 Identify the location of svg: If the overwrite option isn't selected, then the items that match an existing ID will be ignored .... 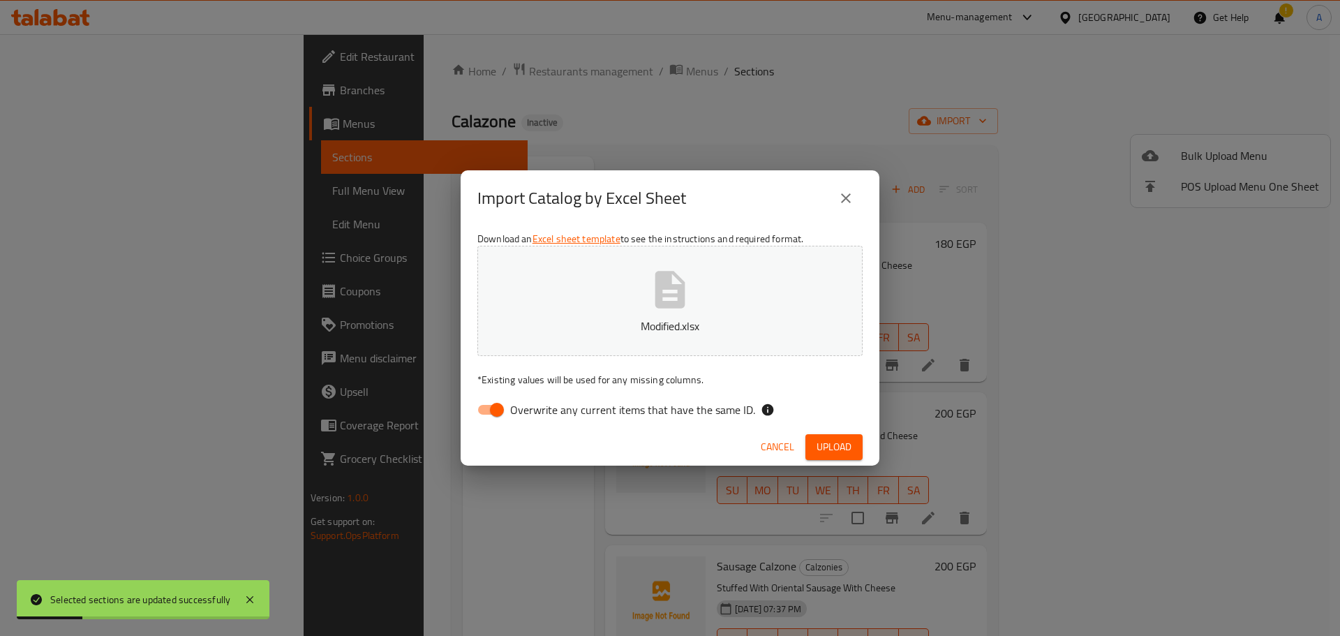
(768, 410).